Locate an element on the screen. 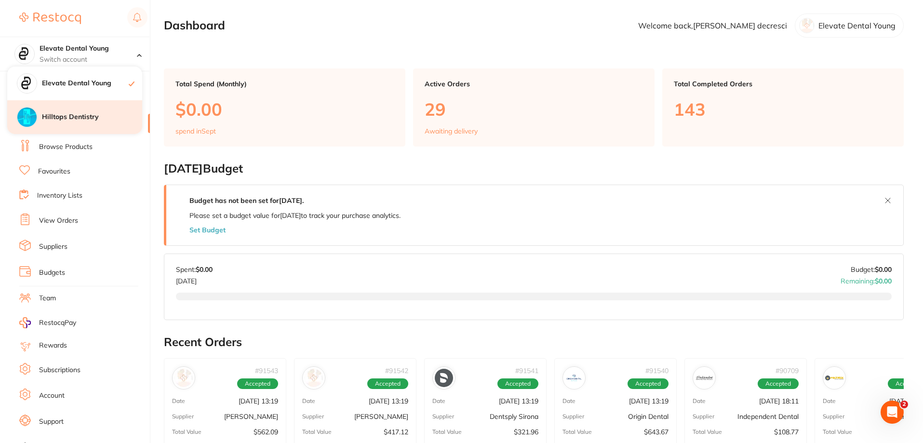 The width and height of the screenshot is (923, 443). img: Independent Dental is located at coordinates (704, 378).